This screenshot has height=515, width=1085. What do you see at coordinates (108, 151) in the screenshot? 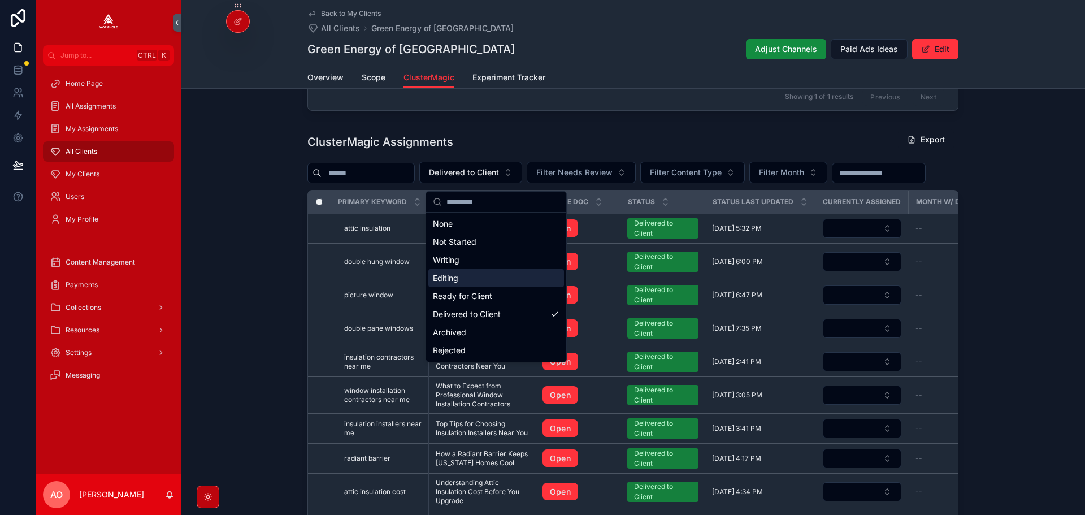
I see `a: All Clients` at bounding box center [108, 151].